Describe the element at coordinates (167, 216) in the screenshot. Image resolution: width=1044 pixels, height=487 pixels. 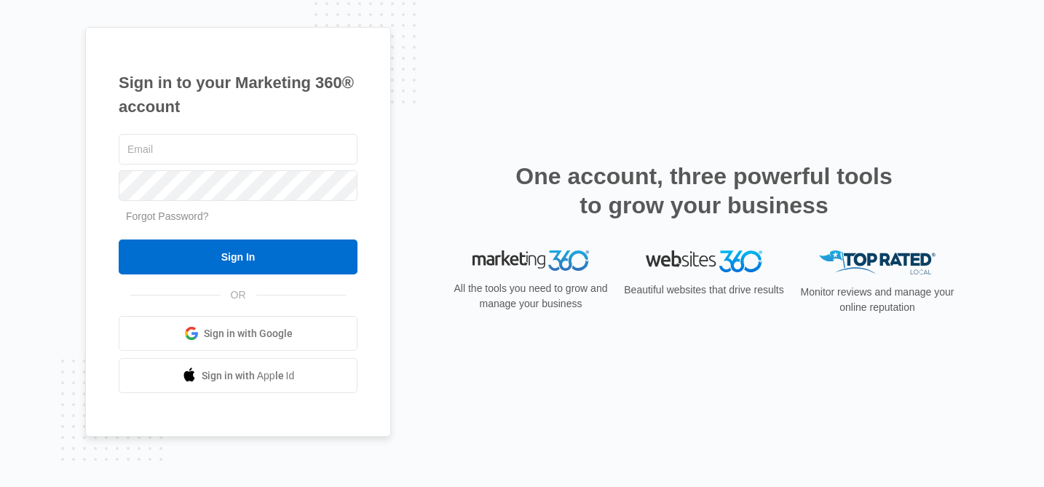
I see `a: Forgot Password?` at that location.